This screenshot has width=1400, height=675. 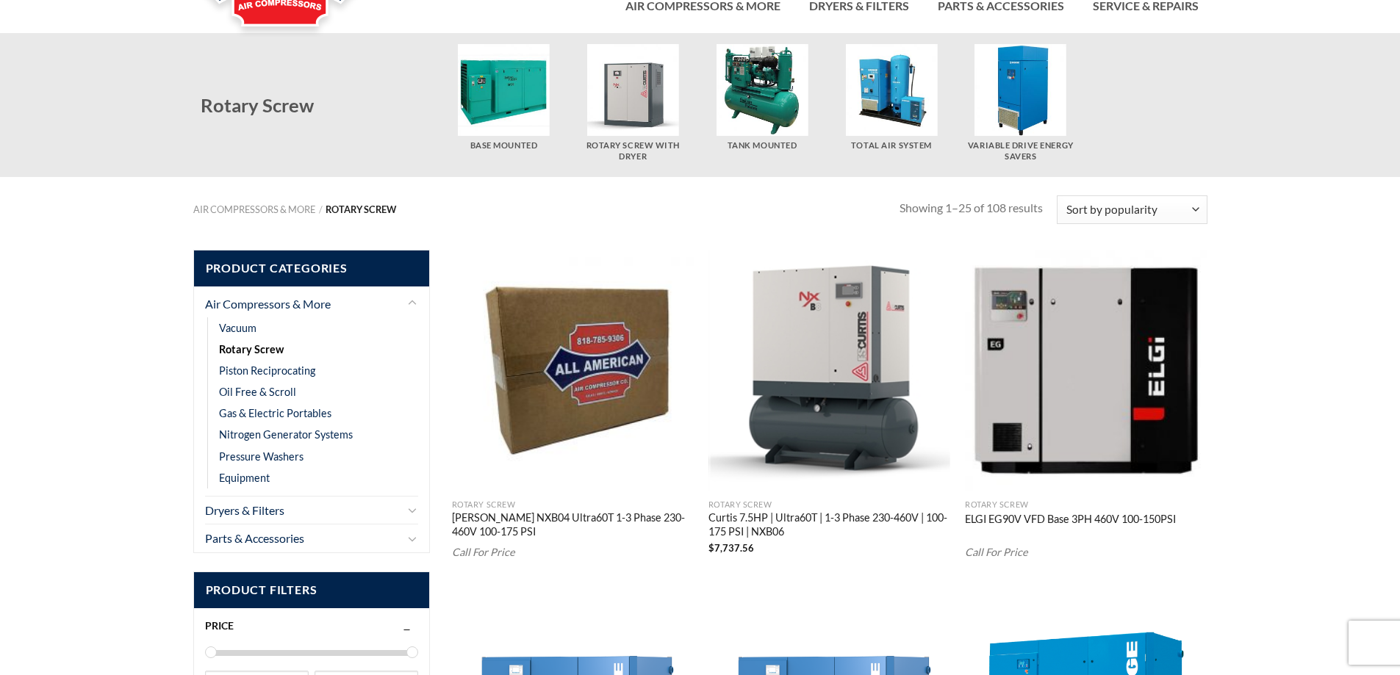 What do you see at coordinates (304, 511) in the screenshot?
I see `a: Dryers & Filters` at bounding box center [304, 511].